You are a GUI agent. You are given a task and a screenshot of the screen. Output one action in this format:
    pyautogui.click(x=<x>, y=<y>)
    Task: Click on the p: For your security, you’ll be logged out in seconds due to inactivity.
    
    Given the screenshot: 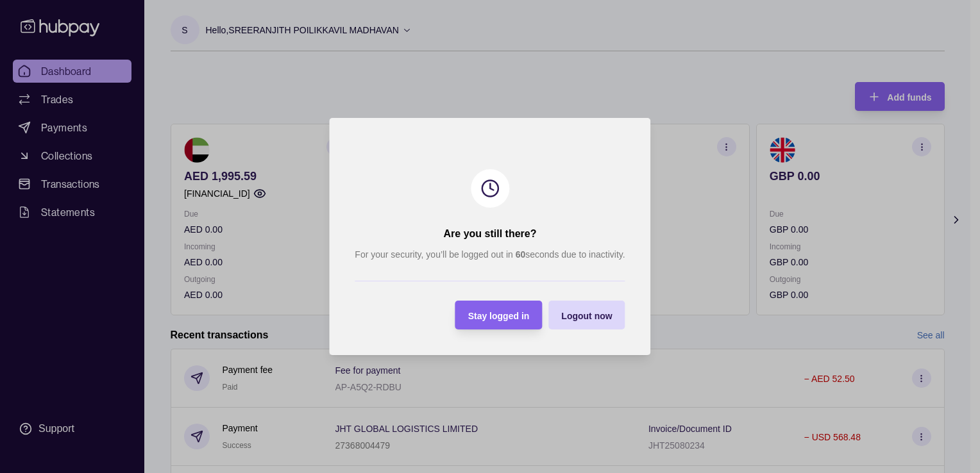 What is the action you would take?
    pyautogui.click(x=489, y=255)
    